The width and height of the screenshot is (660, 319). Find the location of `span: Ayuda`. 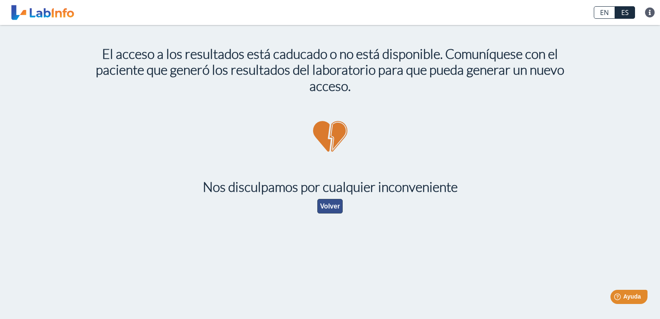

span: Ayuda is located at coordinates (46, 10).